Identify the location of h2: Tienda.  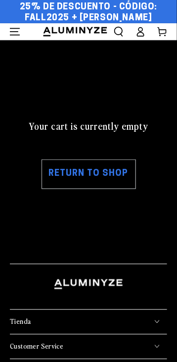
(20, 322).